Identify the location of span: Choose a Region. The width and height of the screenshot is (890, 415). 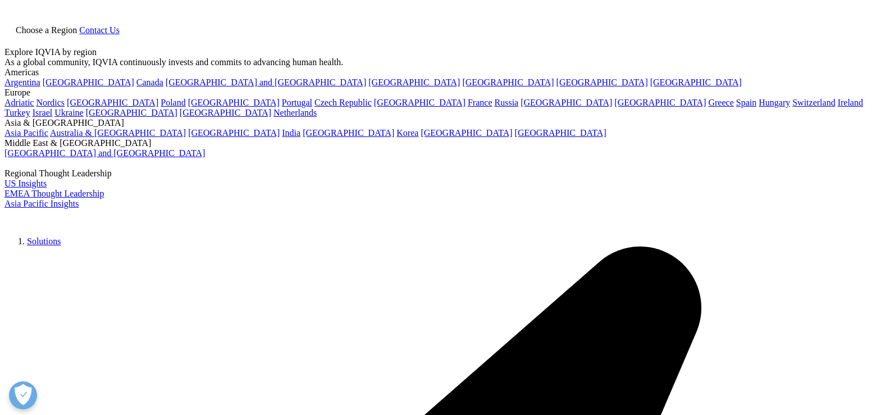
(46, 30).